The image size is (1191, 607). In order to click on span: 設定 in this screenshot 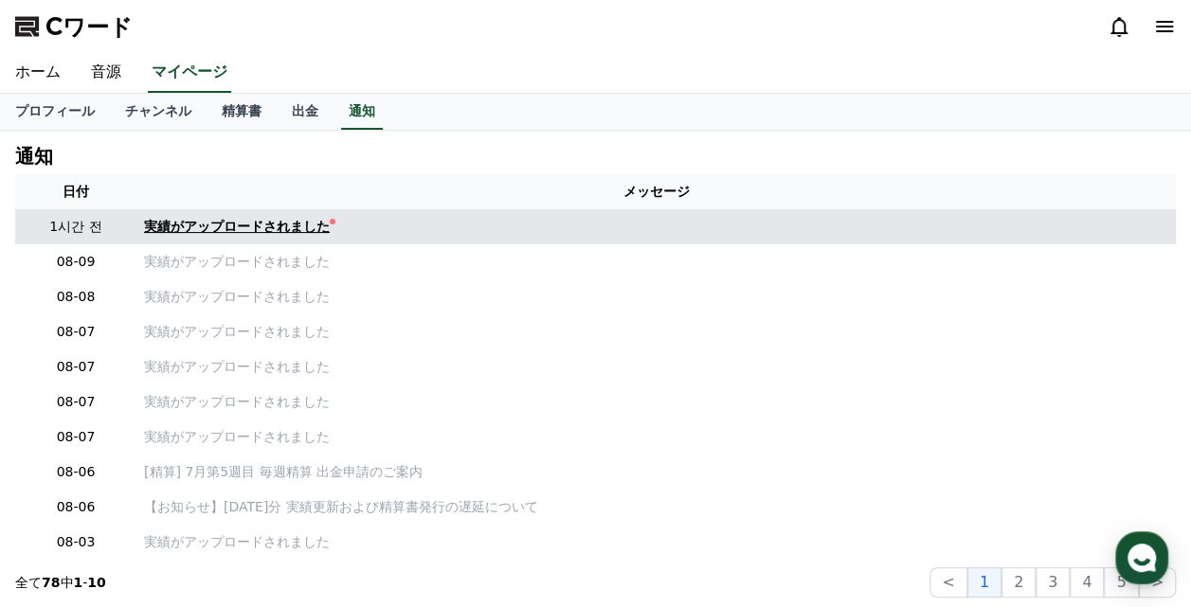, I will do `click(304, 486)`.